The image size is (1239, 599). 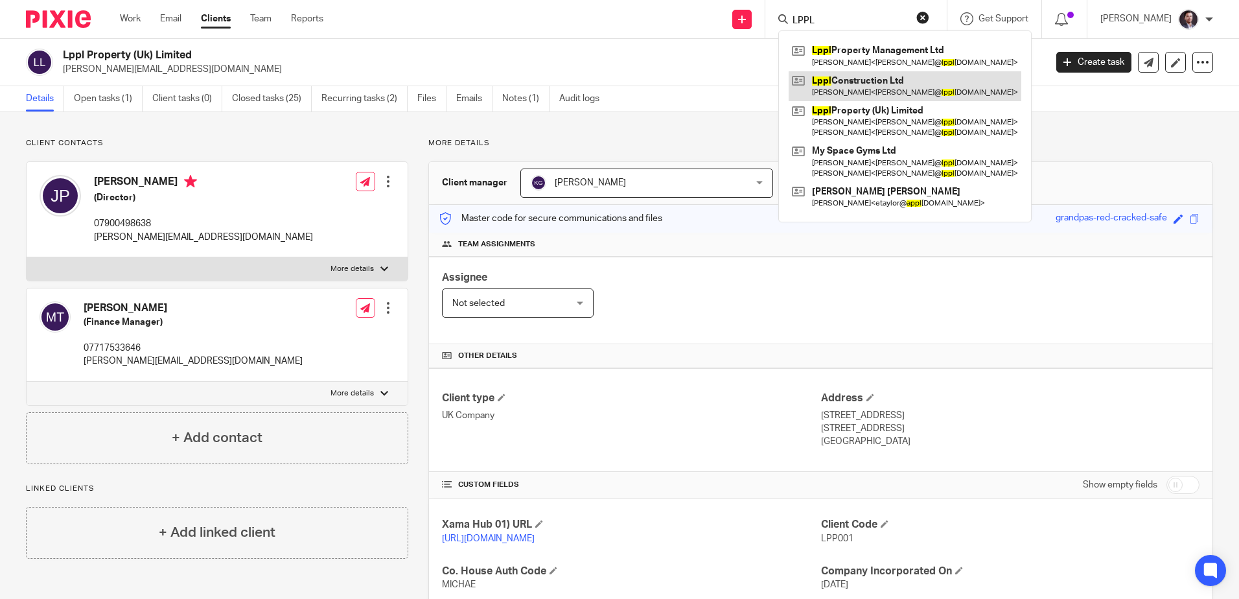 I want to click on span: Team assignments, so click(x=496, y=244).